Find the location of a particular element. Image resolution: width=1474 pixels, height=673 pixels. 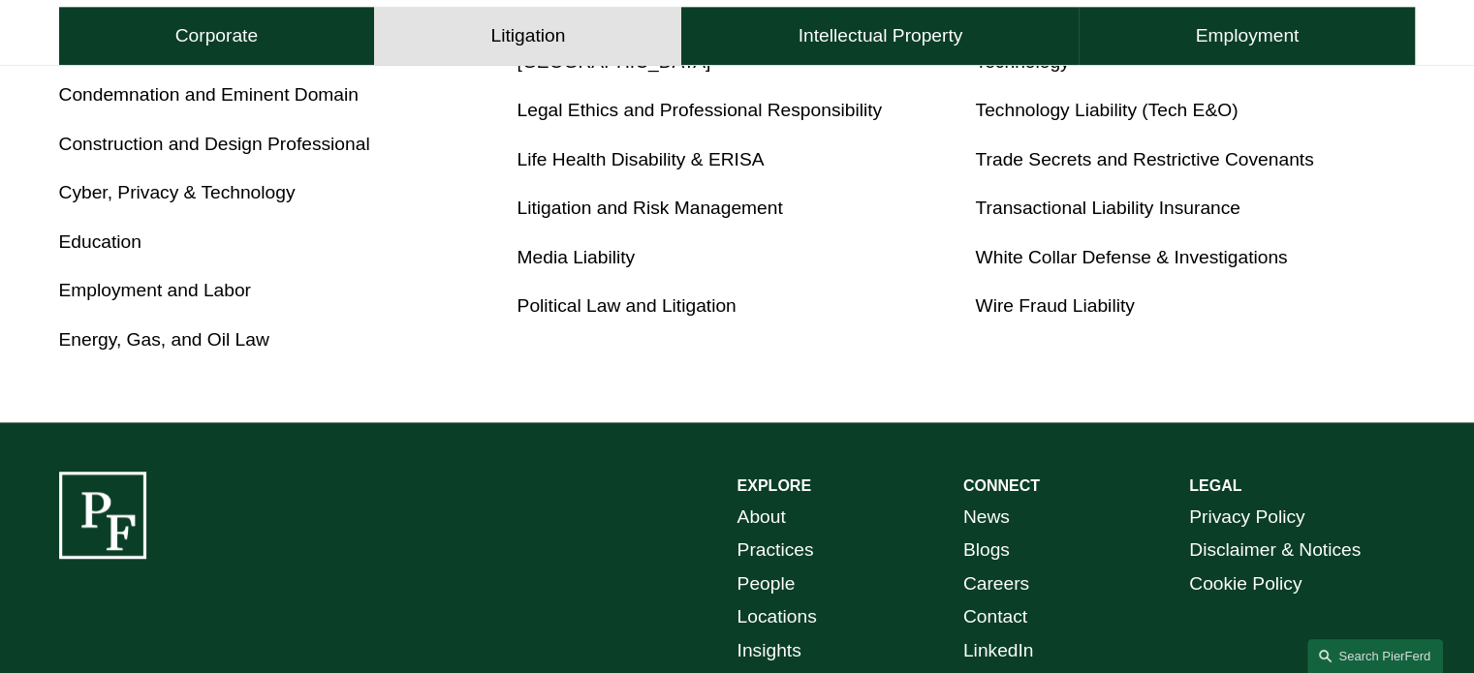

a: Insights is located at coordinates (769, 651).